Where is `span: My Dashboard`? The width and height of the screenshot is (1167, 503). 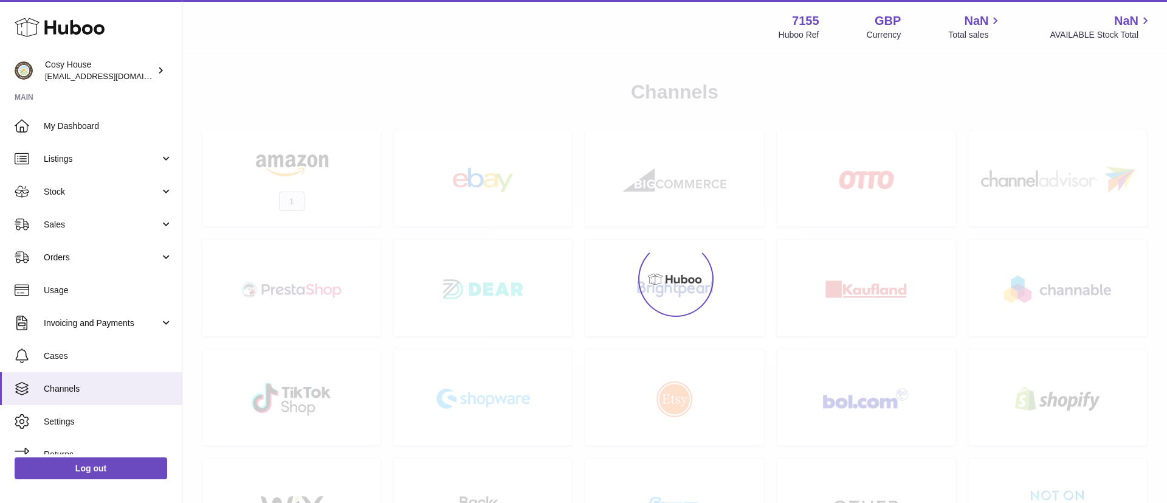 span: My Dashboard is located at coordinates (108, 126).